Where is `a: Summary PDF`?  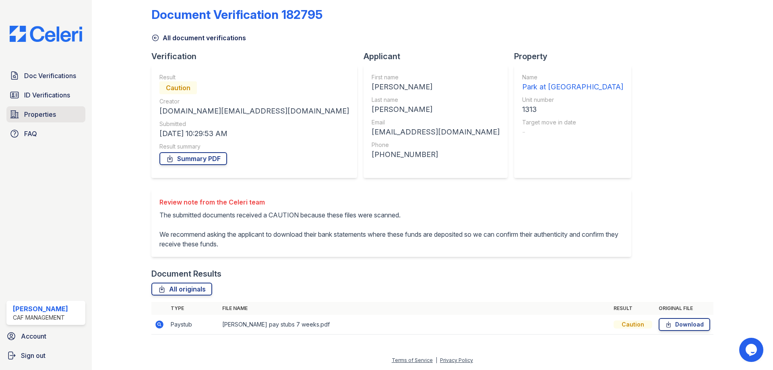
a: Summary PDF is located at coordinates (193, 159).